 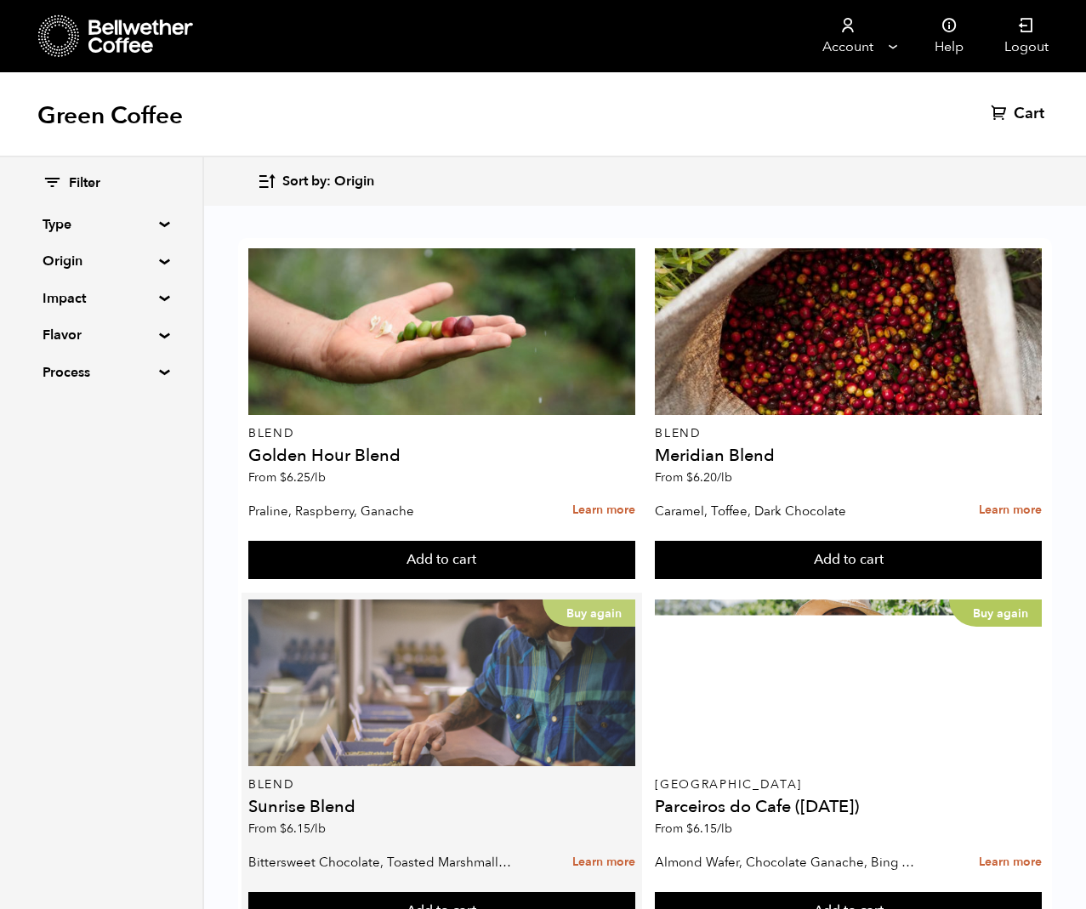 What do you see at coordinates (786, 863) in the screenshot?
I see `p: Almond Wafer, Chocolate Ganache, Bing Cherry` at bounding box center [786, 863].